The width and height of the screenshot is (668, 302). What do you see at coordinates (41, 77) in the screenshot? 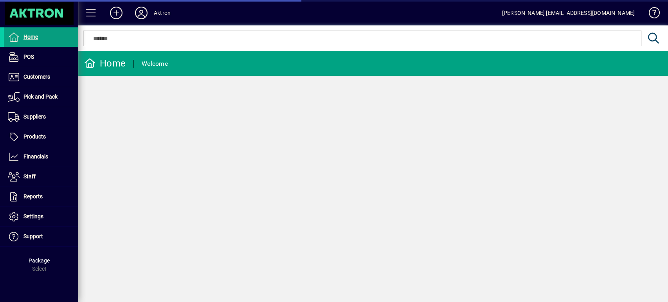
I see `a: Customers` at bounding box center [41, 77].